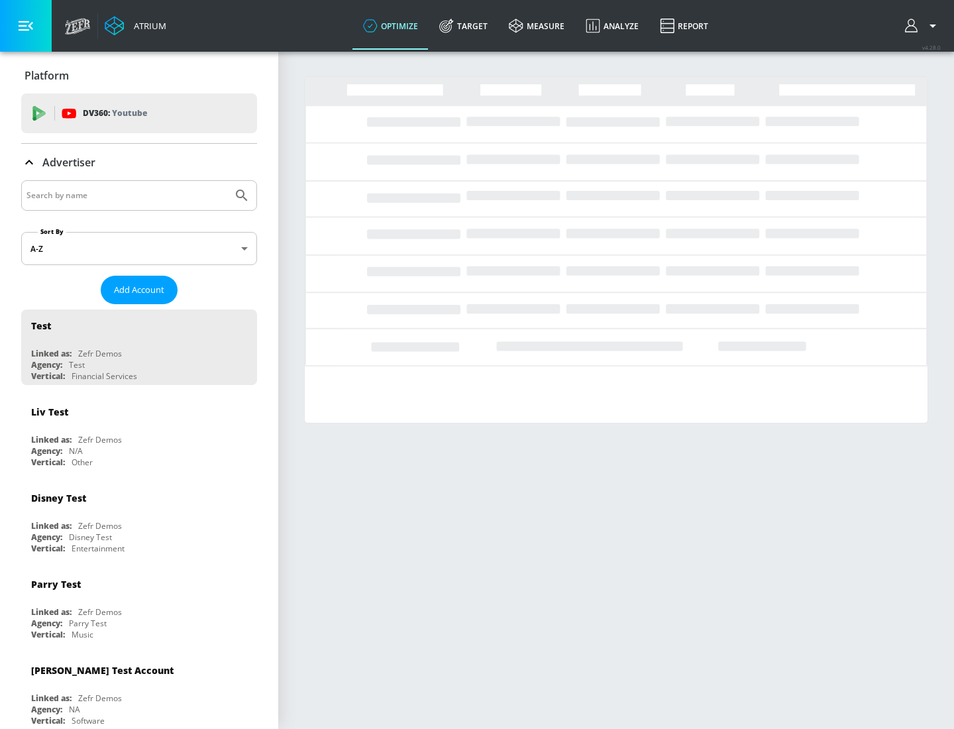 The width and height of the screenshot is (954, 729). What do you see at coordinates (74, 709) in the screenshot?
I see `div: NA` at bounding box center [74, 709].